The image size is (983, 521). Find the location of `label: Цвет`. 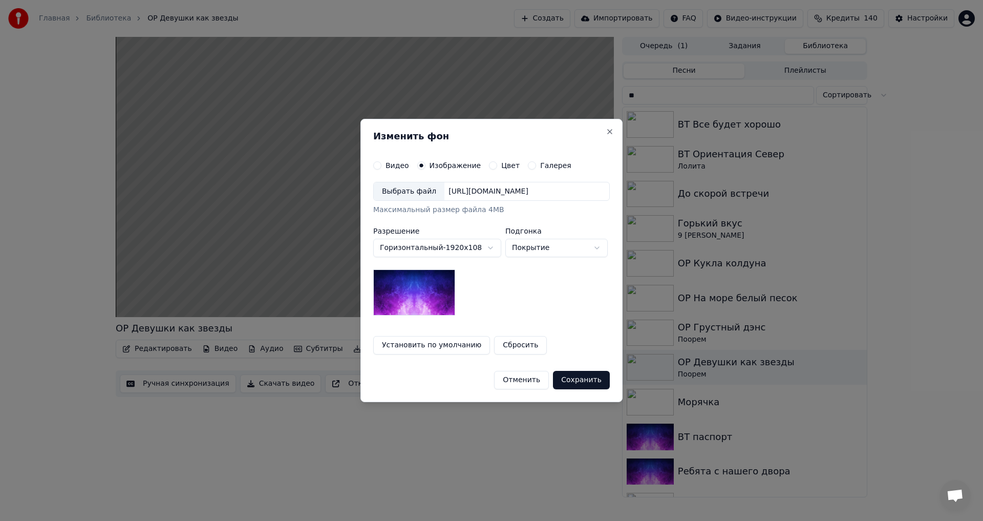

label: Цвет is located at coordinates (510, 165).